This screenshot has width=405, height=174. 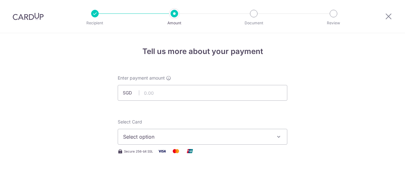 What do you see at coordinates (203, 137) in the screenshot?
I see `button: Select option` at bounding box center [203, 137].